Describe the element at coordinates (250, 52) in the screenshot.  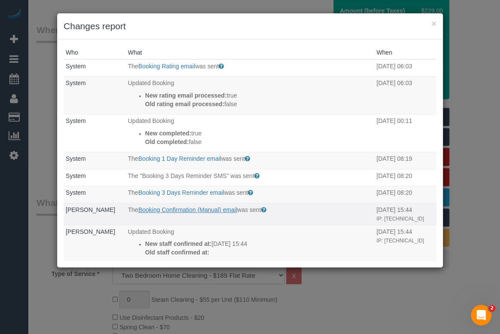
I see `th: What` at that location.